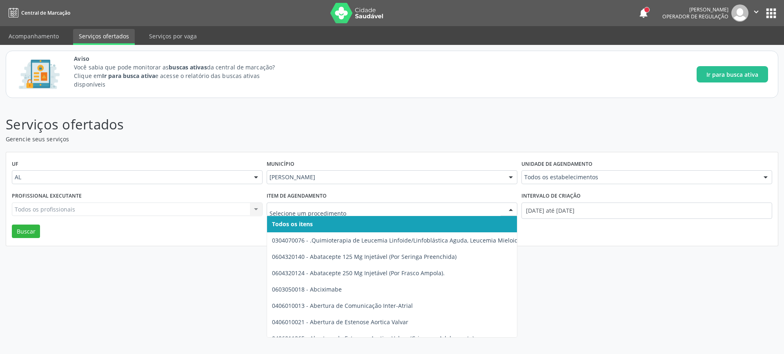  Describe the element at coordinates (130, 177) in the screenshot. I see `span: AL` at that location.